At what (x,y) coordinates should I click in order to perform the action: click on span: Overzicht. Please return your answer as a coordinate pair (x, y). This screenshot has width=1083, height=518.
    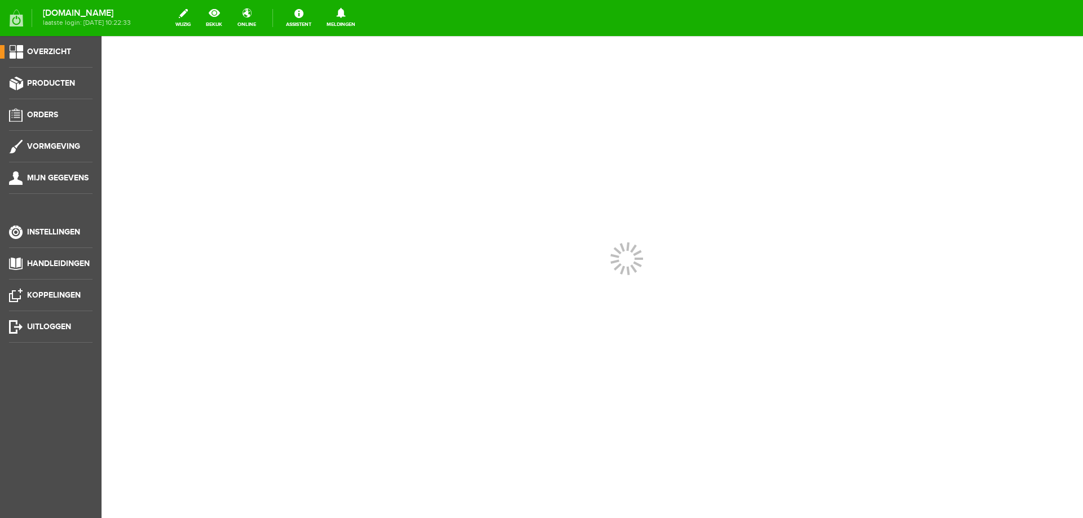
    Looking at the image, I should click on (49, 51).